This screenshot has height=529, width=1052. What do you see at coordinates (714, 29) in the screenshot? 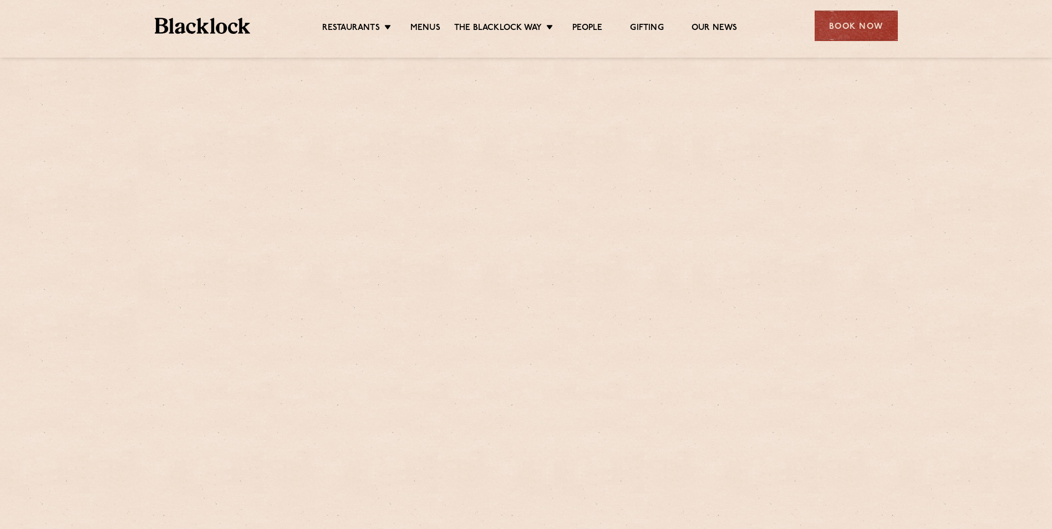
I see `a: Our News` at bounding box center [714, 29].